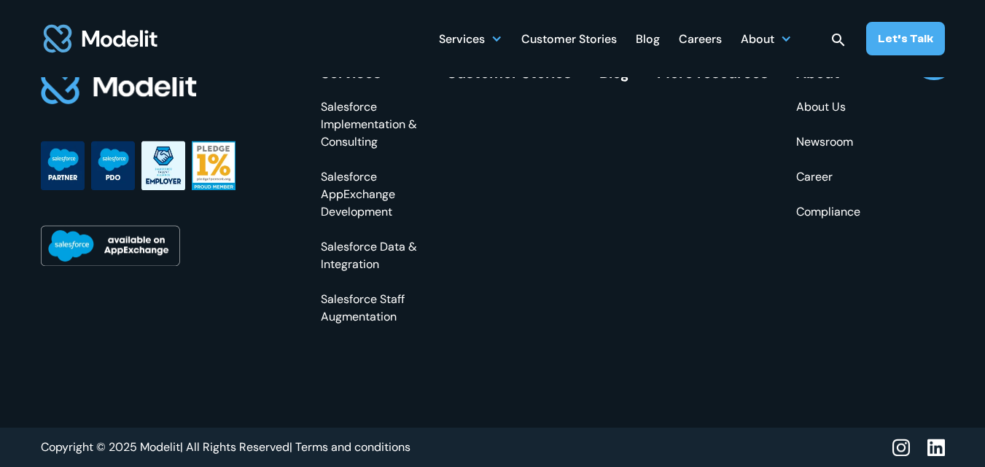 This screenshot has width=985, height=467. I want to click on a: Salesforce Staff Augmentation, so click(370, 308).